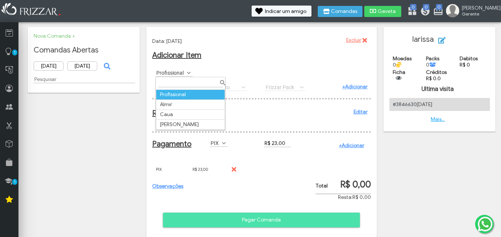 The height and width of the screenshot is (237, 501). What do you see at coordinates (321, 185) in the screenshot?
I see `span: Total` at bounding box center [321, 185].